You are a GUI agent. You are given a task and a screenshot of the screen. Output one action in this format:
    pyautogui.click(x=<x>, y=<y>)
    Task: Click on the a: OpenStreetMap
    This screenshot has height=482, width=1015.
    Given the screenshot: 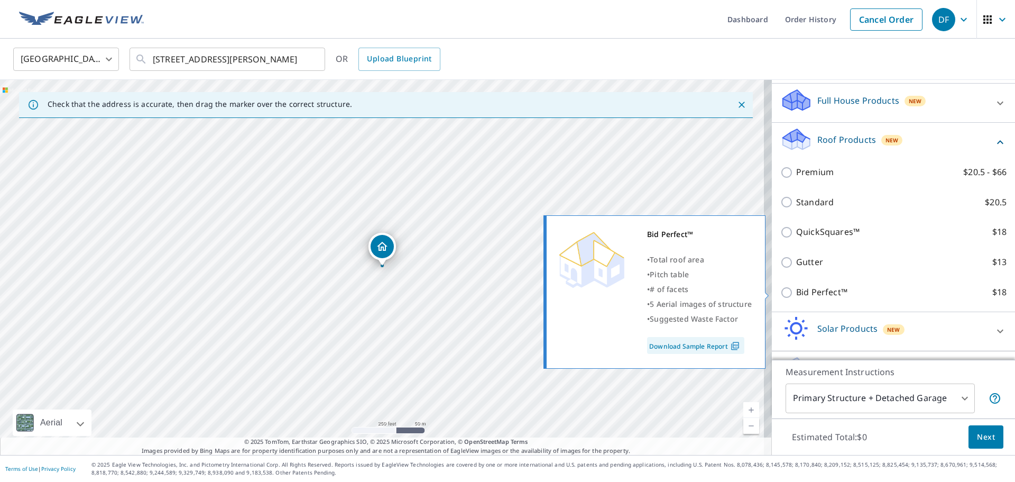 What is the action you would take?
    pyautogui.click(x=486, y=441)
    